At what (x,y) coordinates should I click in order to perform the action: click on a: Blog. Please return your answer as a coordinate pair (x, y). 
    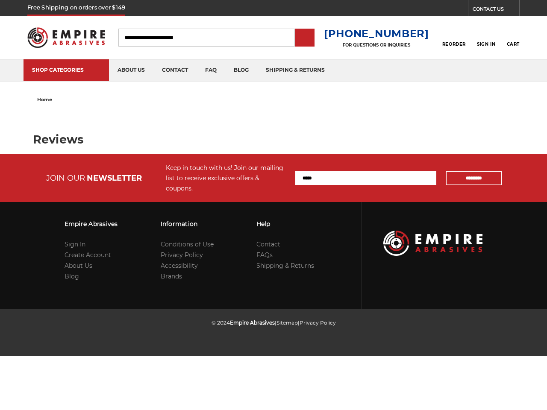
    Looking at the image, I should click on (72, 277).